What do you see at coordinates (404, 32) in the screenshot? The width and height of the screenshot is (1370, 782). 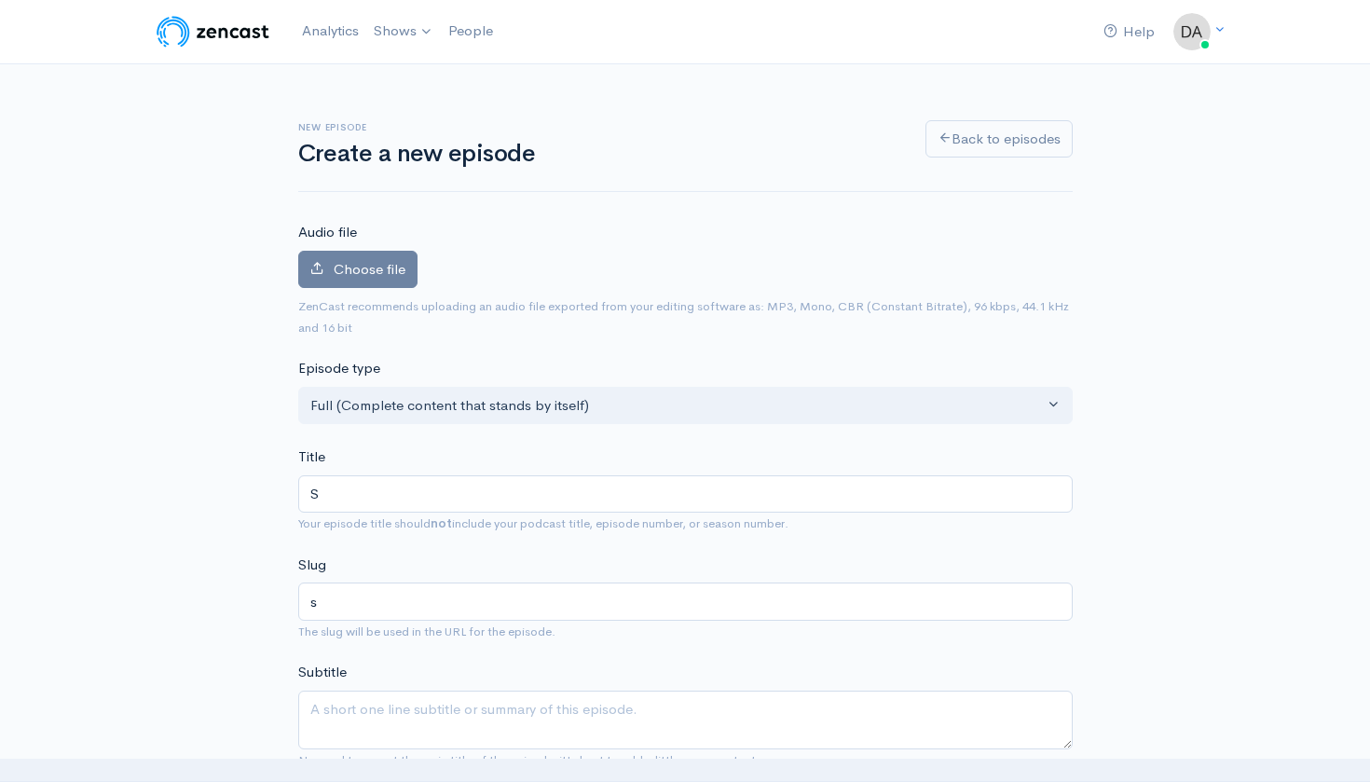 I see `a: Shows` at bounding box center [404, 32].